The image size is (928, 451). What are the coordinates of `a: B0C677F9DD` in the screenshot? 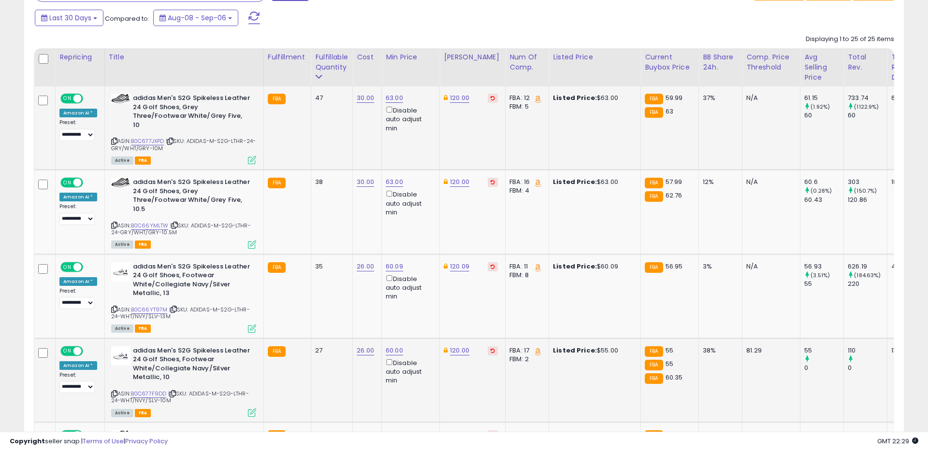 It's located at (149, 394).